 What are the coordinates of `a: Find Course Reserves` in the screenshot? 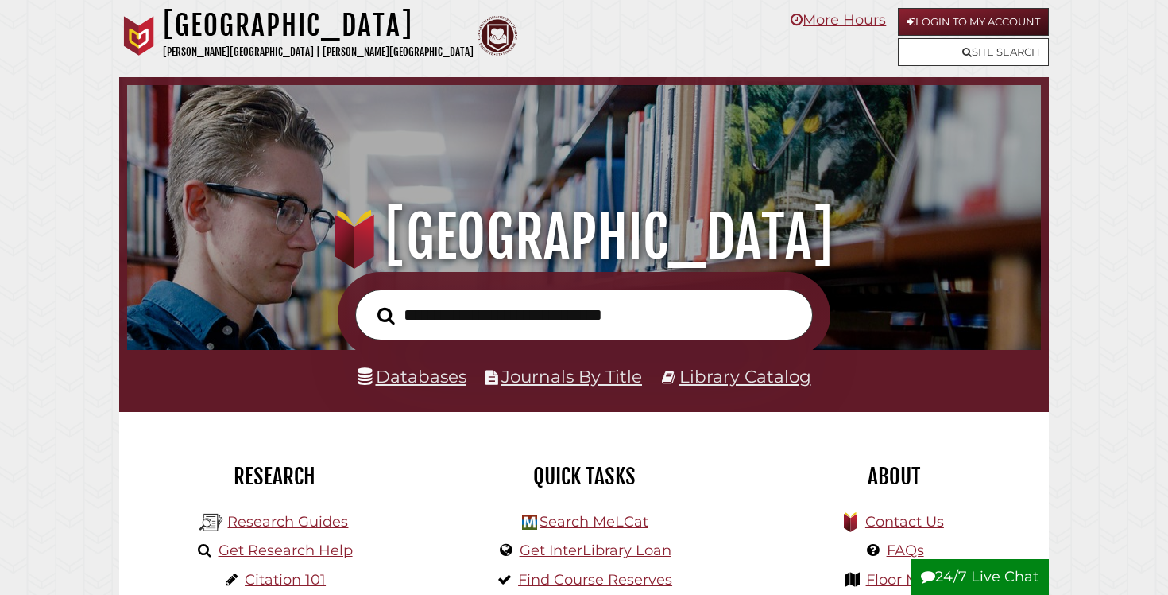 It's located at (595, 579).